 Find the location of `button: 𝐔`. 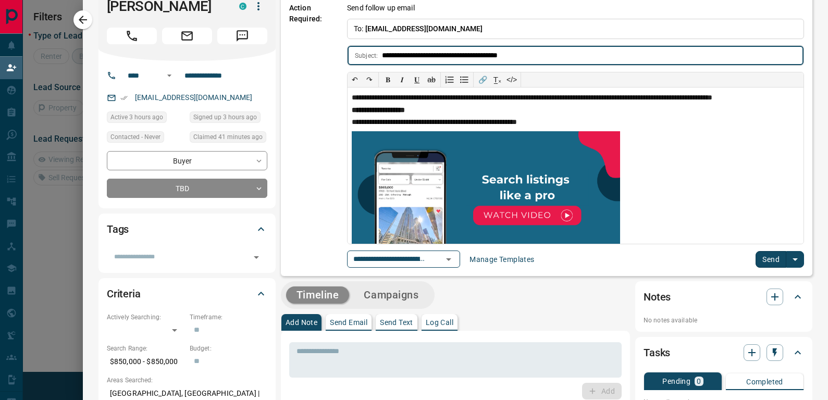

button: 𝐔 is located at coordinates (417, 80).